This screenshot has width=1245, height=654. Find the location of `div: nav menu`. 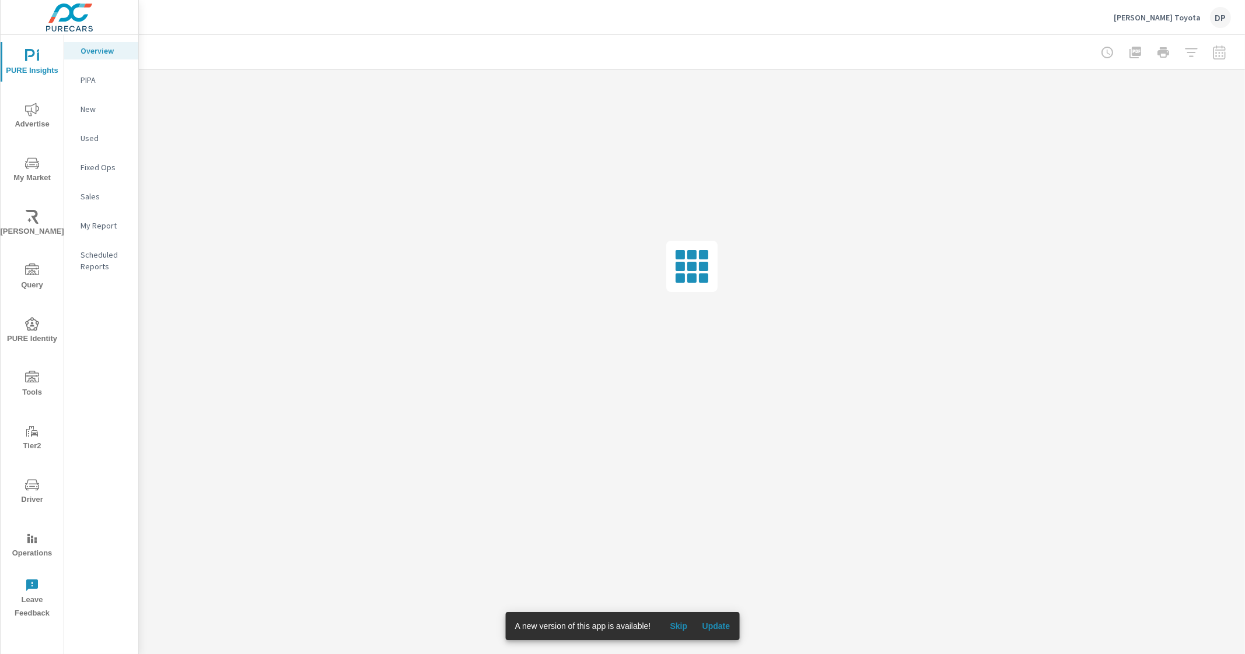

div: nav menu is located at coordinates (32, 330).